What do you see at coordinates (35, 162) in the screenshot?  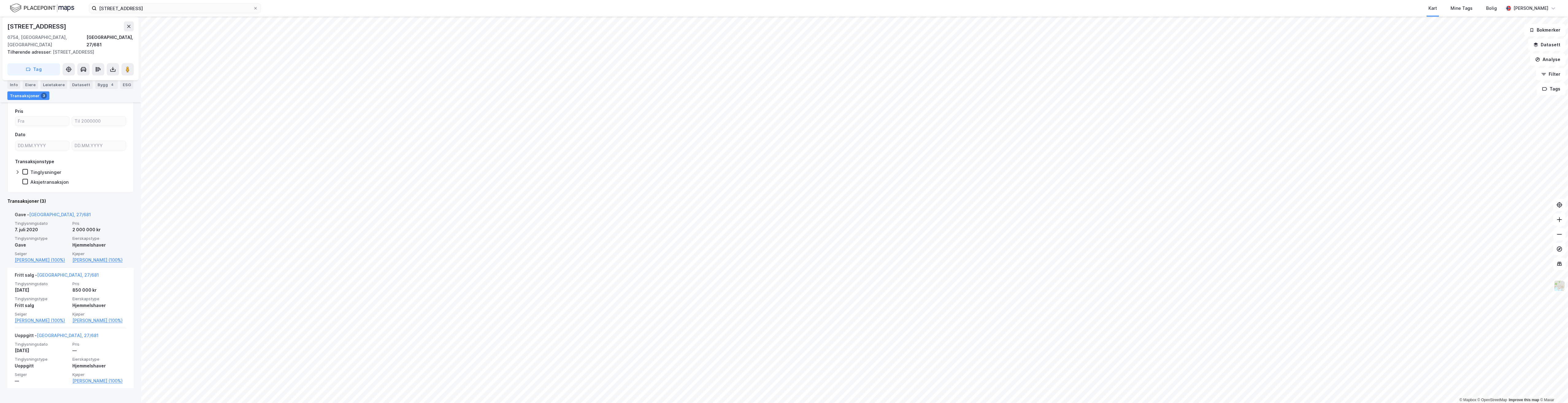 I see `div: Transaksjonstype` at bounding box center [35, 162].